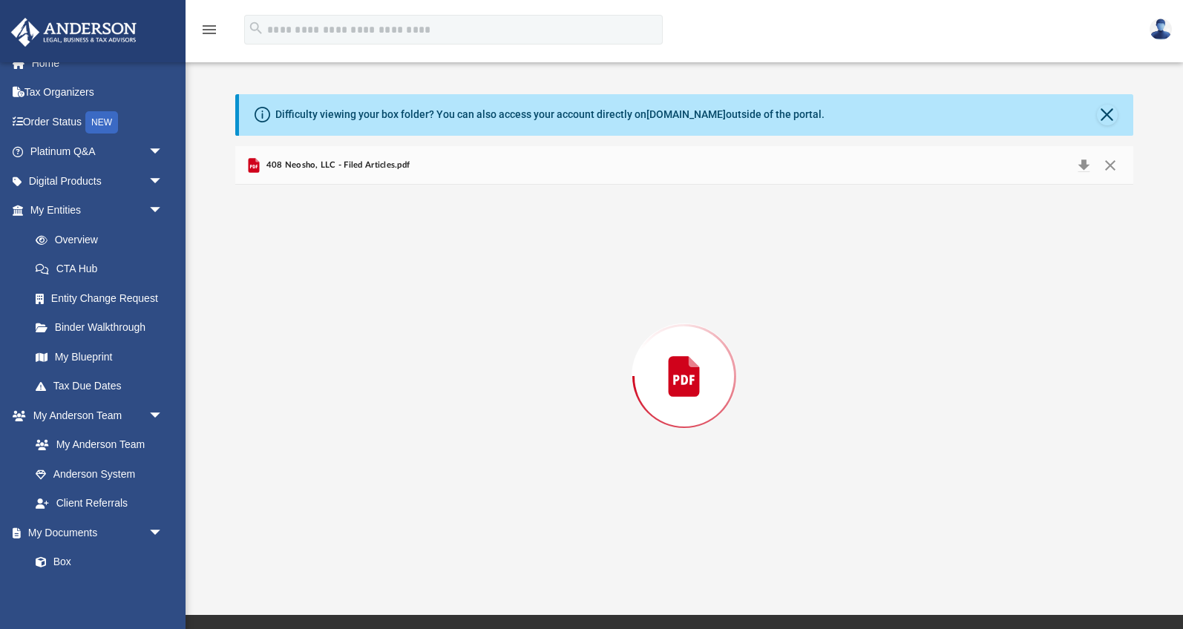 The image size is (1183, 629). Describe the element at coordinates (98, 181) in the screenshot. I see `a: Digital Productsarrow_drop_down` at that location.